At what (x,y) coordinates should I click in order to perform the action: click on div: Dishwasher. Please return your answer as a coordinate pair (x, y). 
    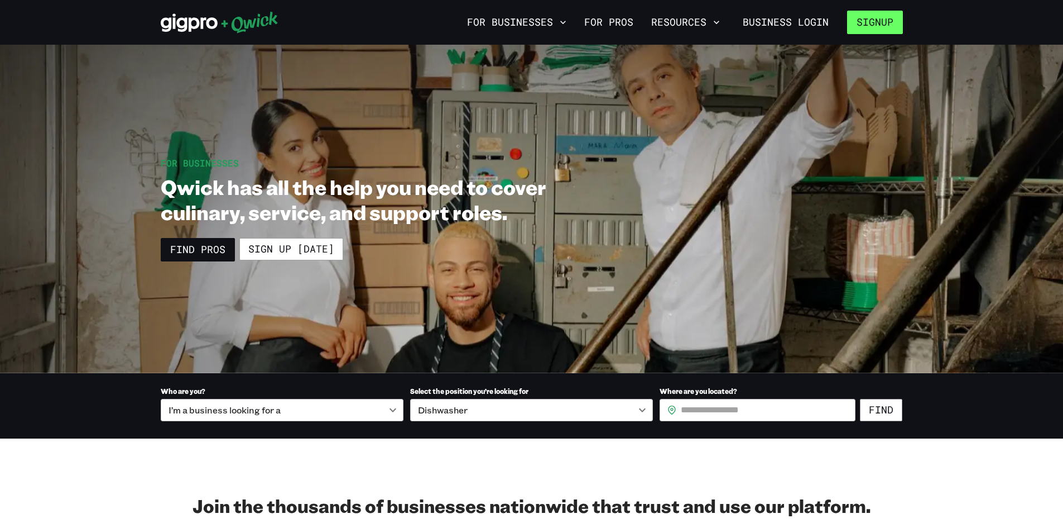
    Looking at the image, I should click on (531, 410).